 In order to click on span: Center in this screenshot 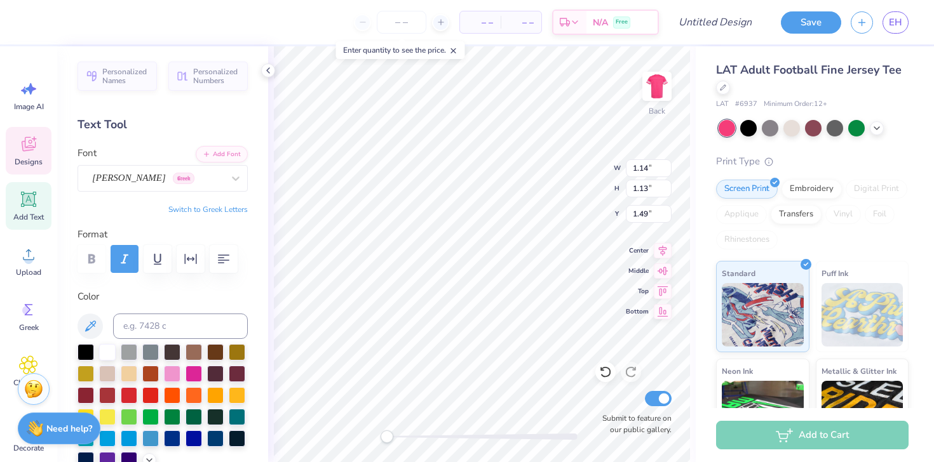, I will do `click(637, 251)`.